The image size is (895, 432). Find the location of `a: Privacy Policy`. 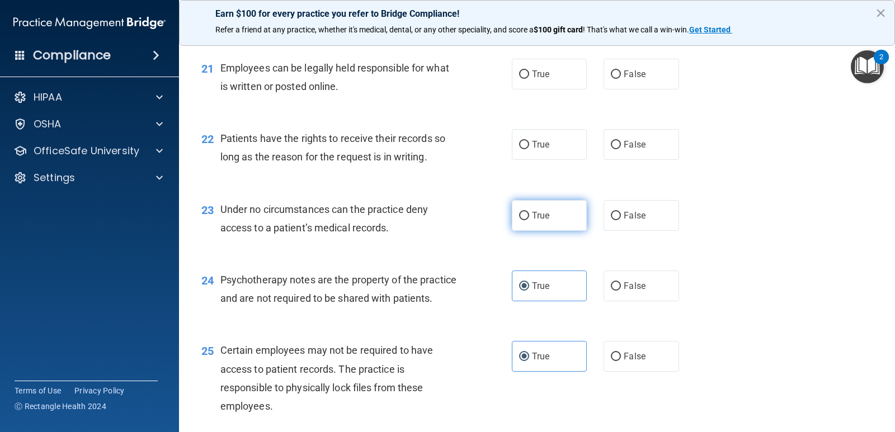

a: Privacy Policy is located at coordinates (100, 391).